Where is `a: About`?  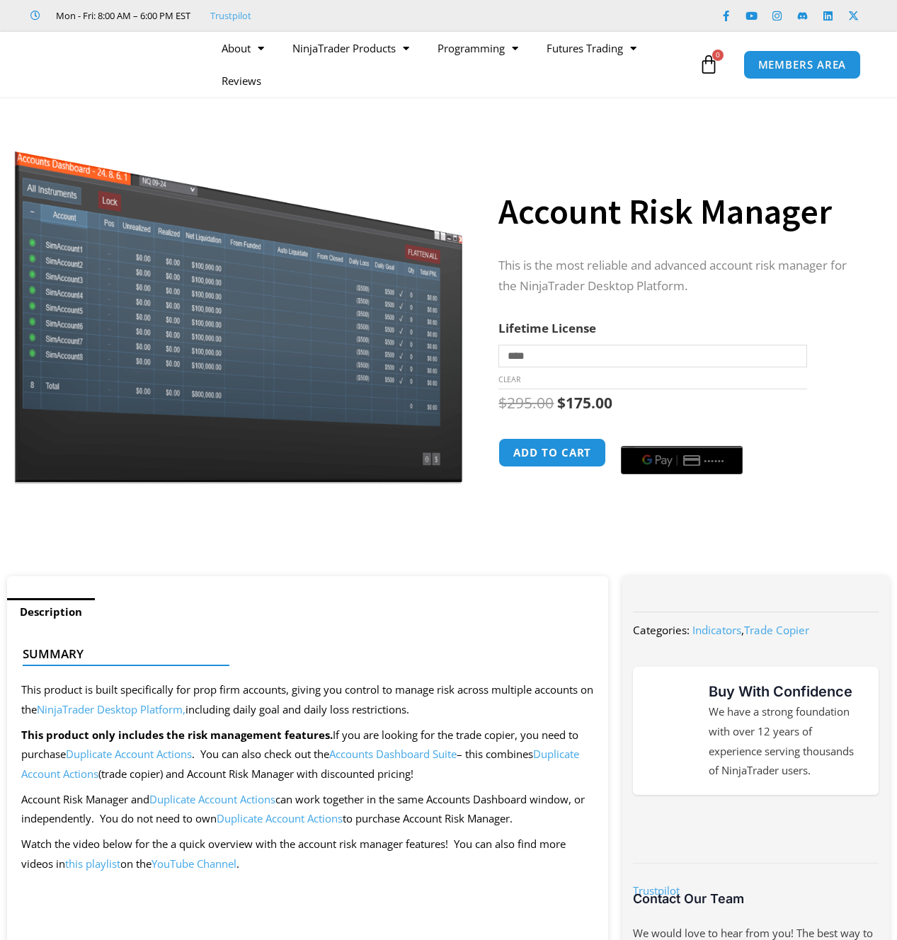 a: About is located at coordinates (243, 48).